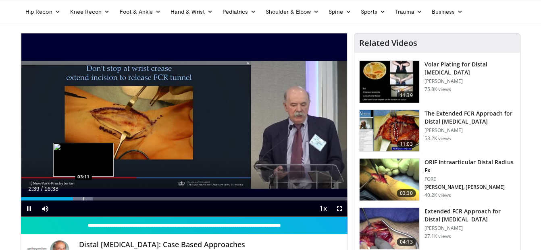 The width and height of the screenshot is (541, 250). Describe the element at coordinates (339, 12) in the screenshot. I see `a: Spine` at that location.